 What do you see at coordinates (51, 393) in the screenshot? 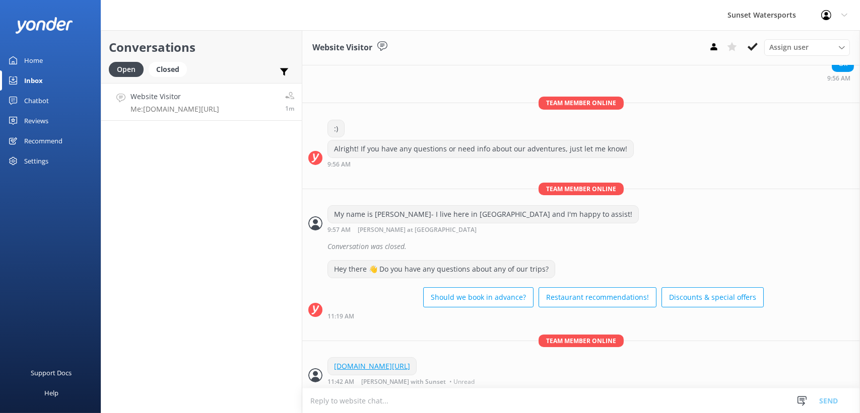
I see `div: Help` at bounding box center [51, 393].